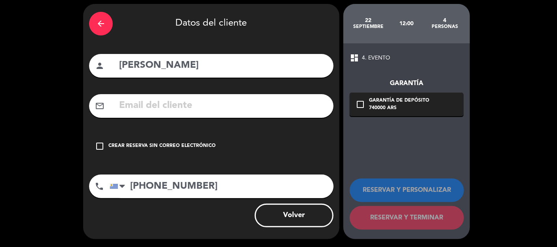  I want to click on button: RESERVAR Y TERMINAR, so click(407, 218).